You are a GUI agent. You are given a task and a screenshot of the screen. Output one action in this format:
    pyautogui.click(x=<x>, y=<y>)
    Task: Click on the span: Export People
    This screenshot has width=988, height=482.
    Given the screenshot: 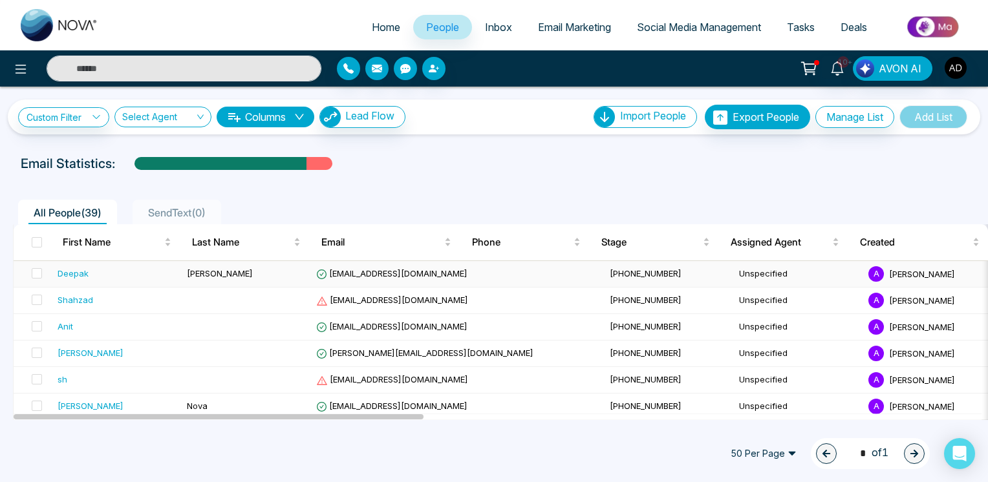 What is the action you would take?
    pyautogui.click(x=766, y=117)
    